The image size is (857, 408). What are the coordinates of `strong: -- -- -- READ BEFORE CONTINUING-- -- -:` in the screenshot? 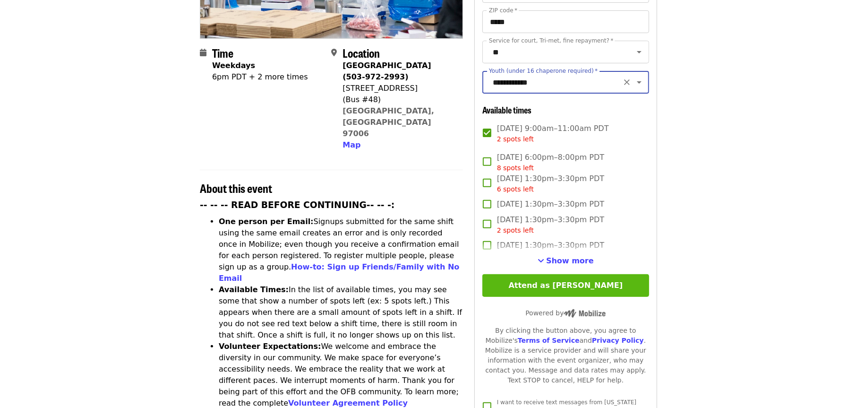 It's located at (297, 204).